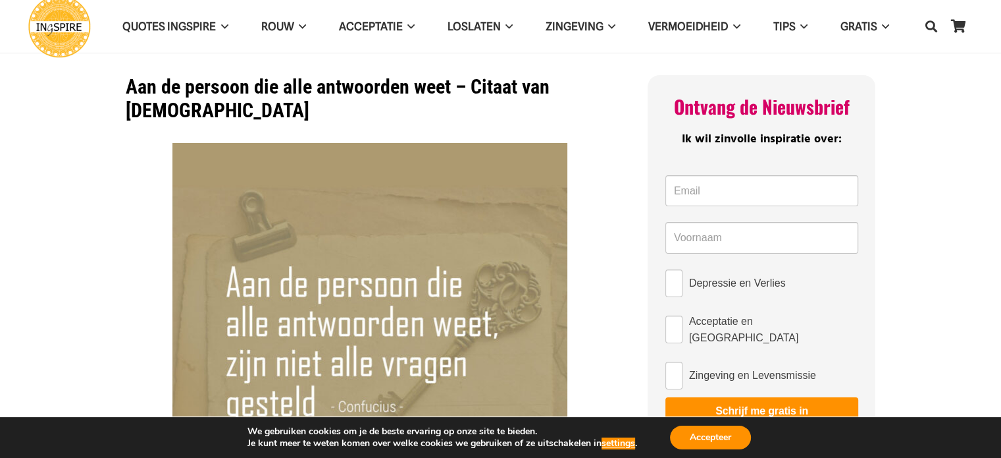 The image size is (1001, 458). I want to click on span: Acceptatie, so click(371, 26).